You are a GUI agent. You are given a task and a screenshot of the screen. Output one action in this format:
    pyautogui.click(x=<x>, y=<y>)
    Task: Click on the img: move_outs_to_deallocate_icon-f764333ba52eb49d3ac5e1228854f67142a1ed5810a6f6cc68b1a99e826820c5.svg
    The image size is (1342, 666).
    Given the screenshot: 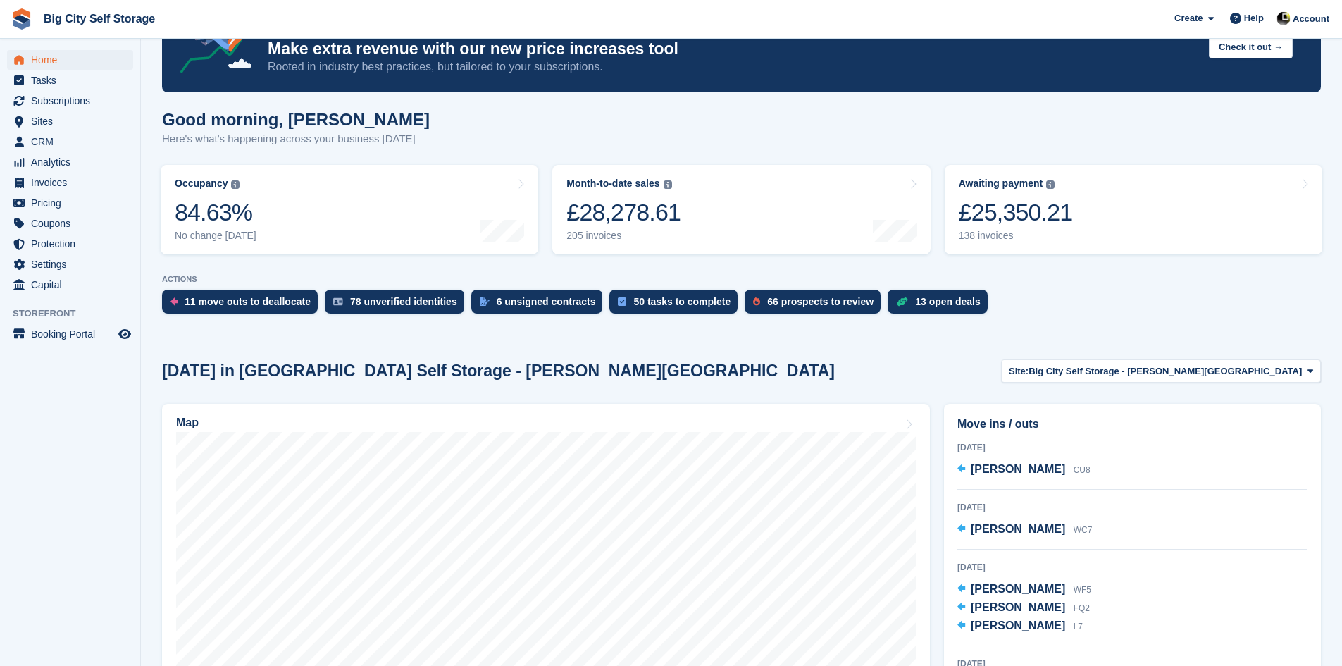 What is the action you would take?
    pyautogui.click(x=174, y=302)
    